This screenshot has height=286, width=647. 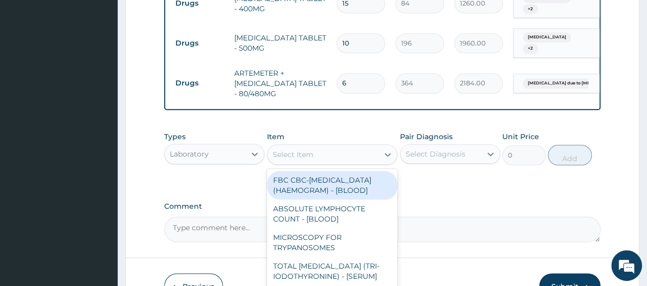 I want to click on textarea: Type your message and hit 'Enter', so click(x=100, y=201).